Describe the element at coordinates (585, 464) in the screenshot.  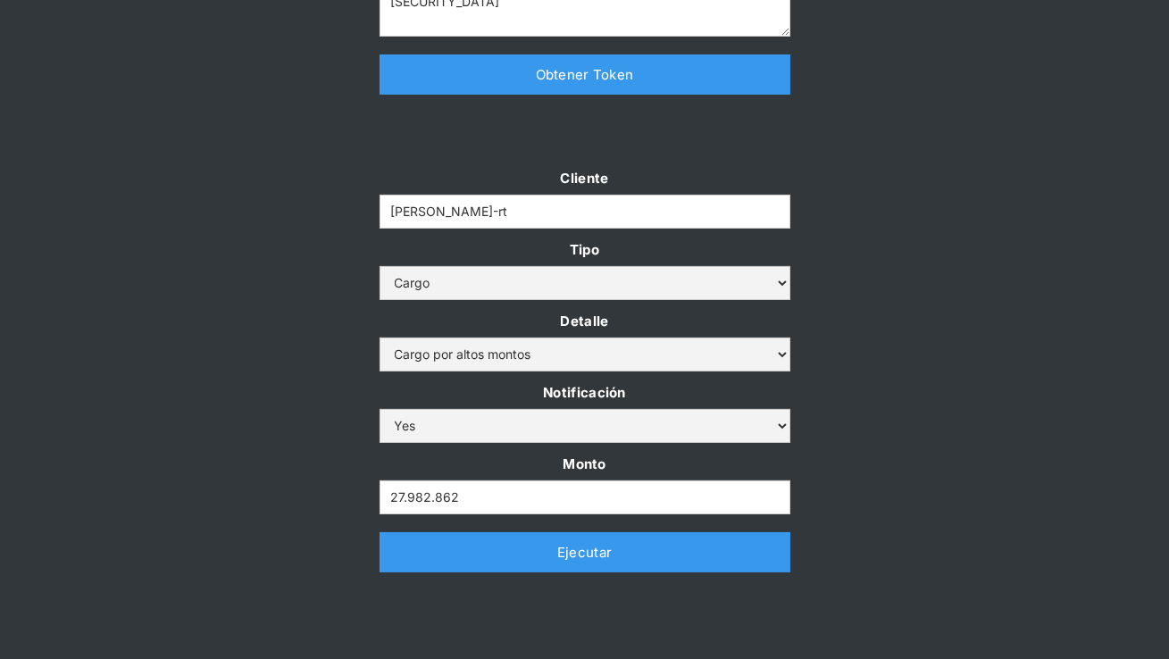
I see `label: Monto` at that location.